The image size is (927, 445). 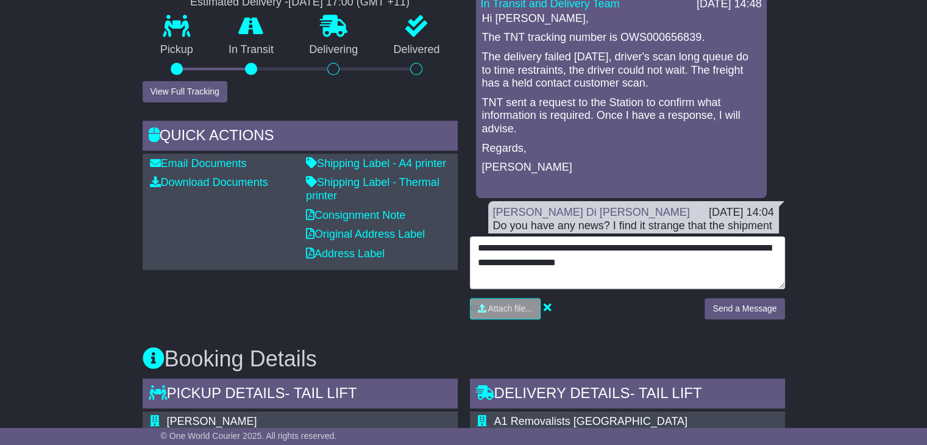 I want to click on p: Pickup, so click(x=177, y=50).